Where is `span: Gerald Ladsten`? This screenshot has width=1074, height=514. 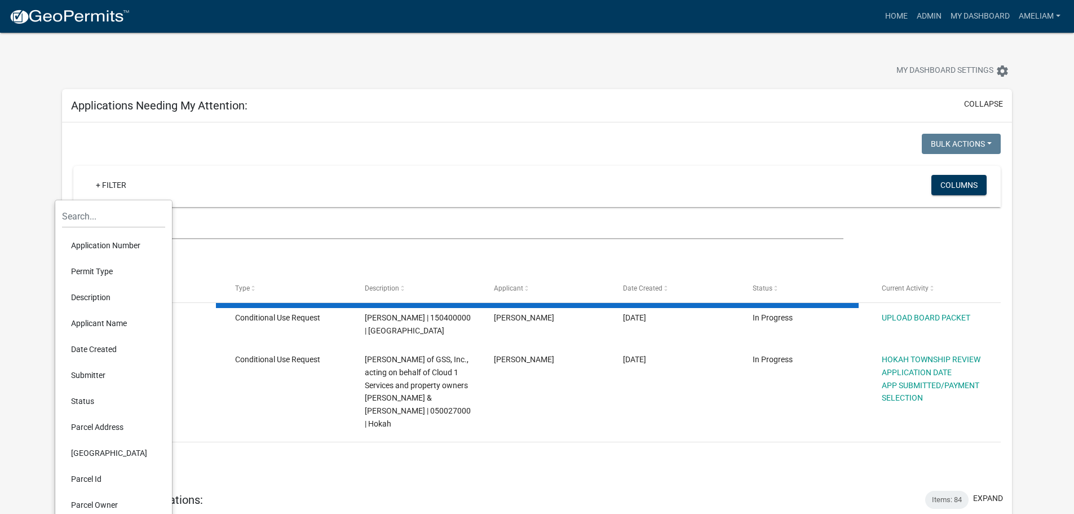
span: Gerald Ladsten is located at coordinates (524, 317).